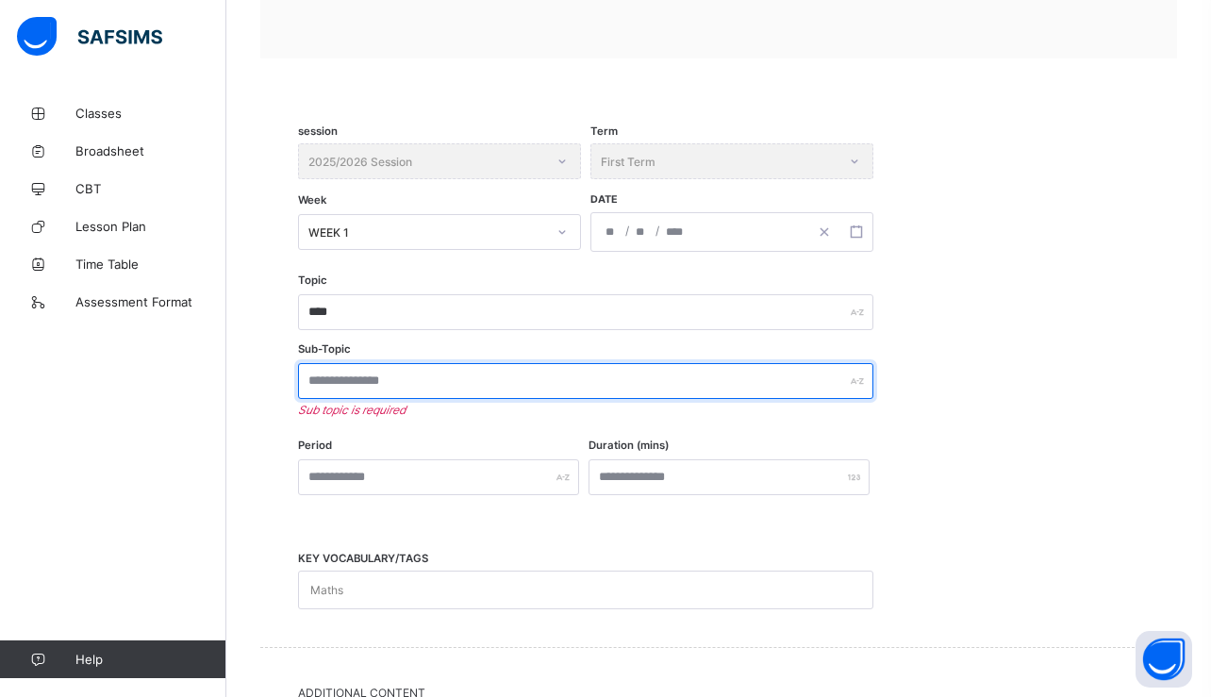  I want to click on span: CBT, so click(151, 189).